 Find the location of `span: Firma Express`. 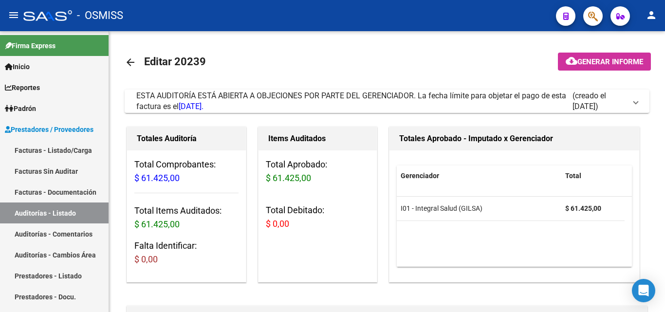

span: Firma Express is located at coordinates (30, 46).